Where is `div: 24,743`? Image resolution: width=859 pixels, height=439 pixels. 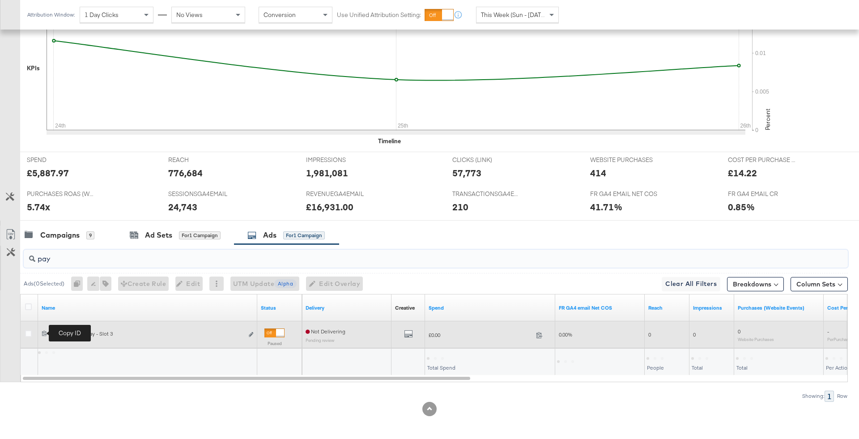 div: 24,743 is located at coordinates (183, 207).